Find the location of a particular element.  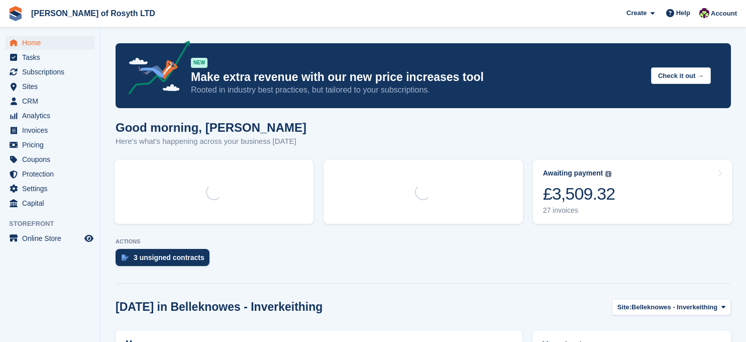

img: contract_signature_icon-13c848040528278c33f63329250d36e43548de30e8caae1d1a13099fd9432cc5.svg is located at coordinates (125, 257).